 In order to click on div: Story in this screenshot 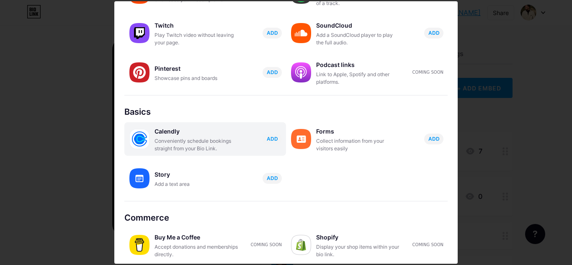, I will do `click(196, 175)`.